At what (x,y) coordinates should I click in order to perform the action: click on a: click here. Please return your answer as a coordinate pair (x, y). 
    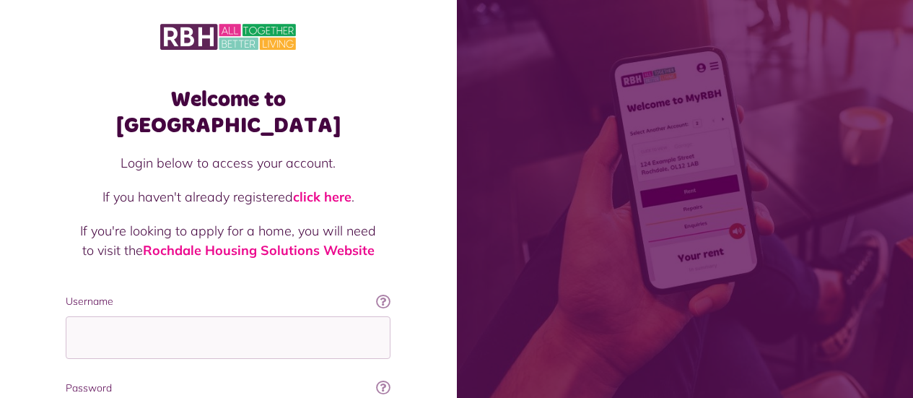
    Looking at the image, I should click on (322, 196).